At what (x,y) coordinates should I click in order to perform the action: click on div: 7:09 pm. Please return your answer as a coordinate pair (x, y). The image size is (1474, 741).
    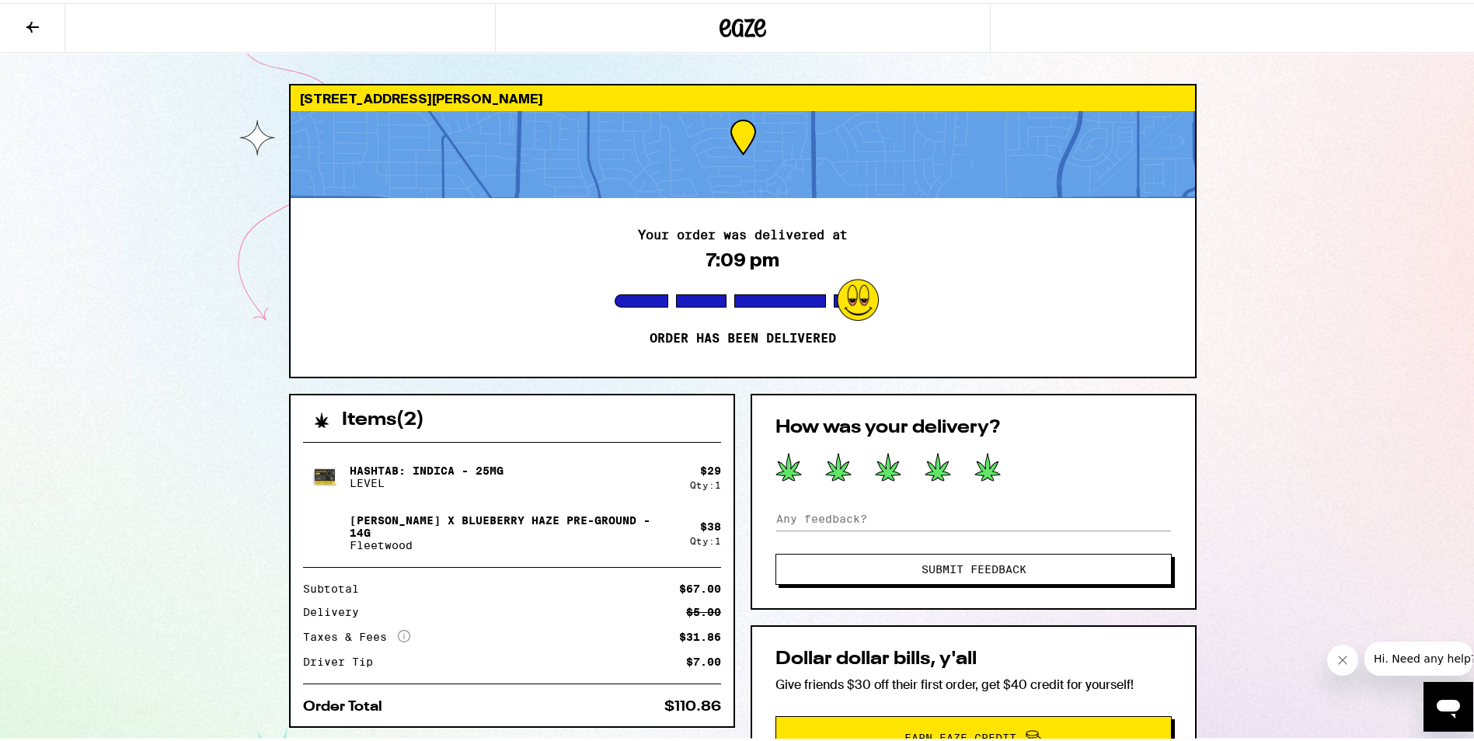
    Looking at the image, I should click on (743, 257).